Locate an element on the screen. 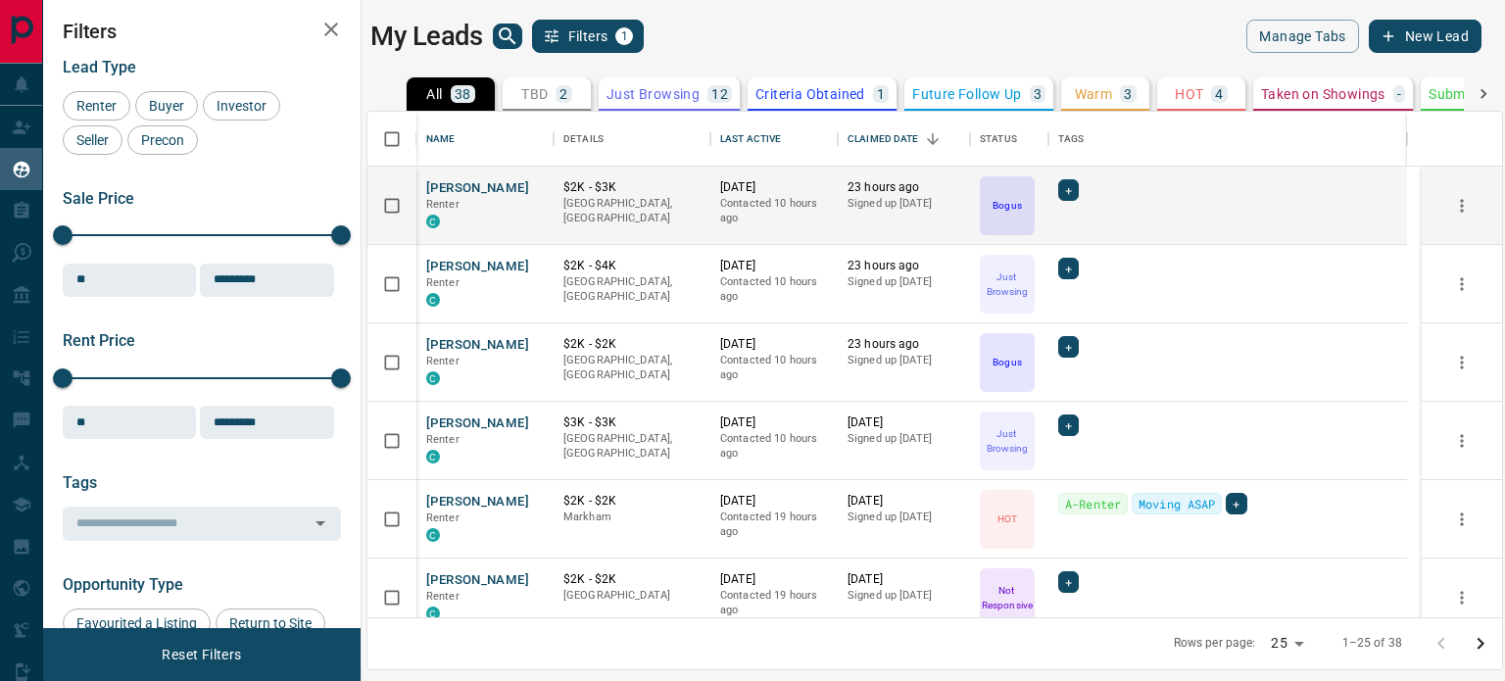  button: New Lead is located at coordinates (1425, 36).